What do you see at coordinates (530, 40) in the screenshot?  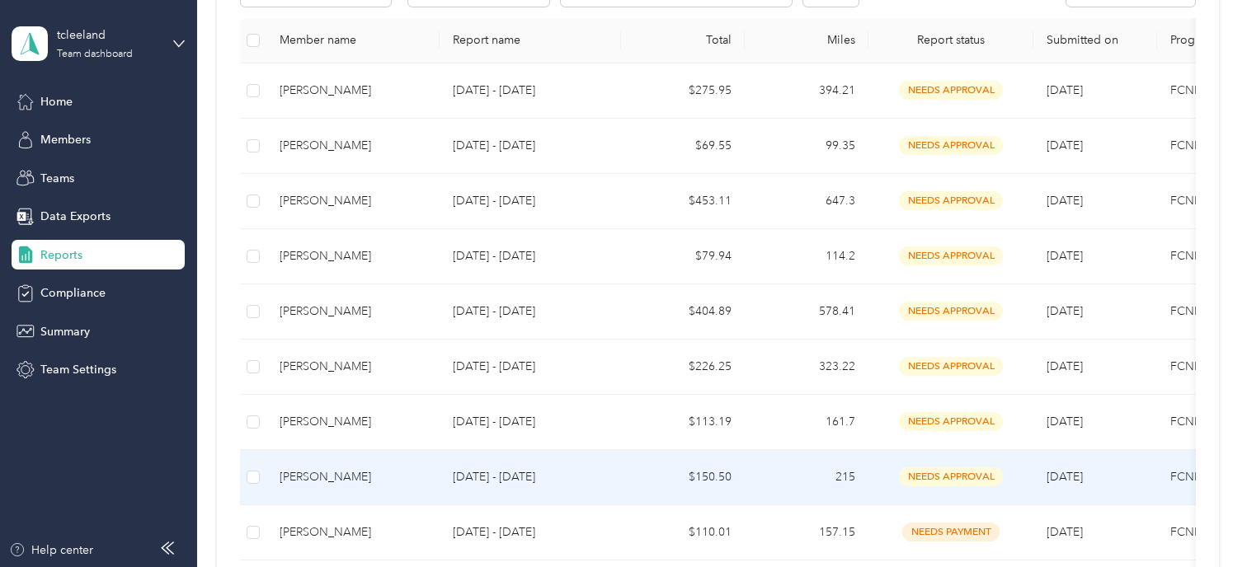 I see `th: Report name` at bounding box center [530, 40].